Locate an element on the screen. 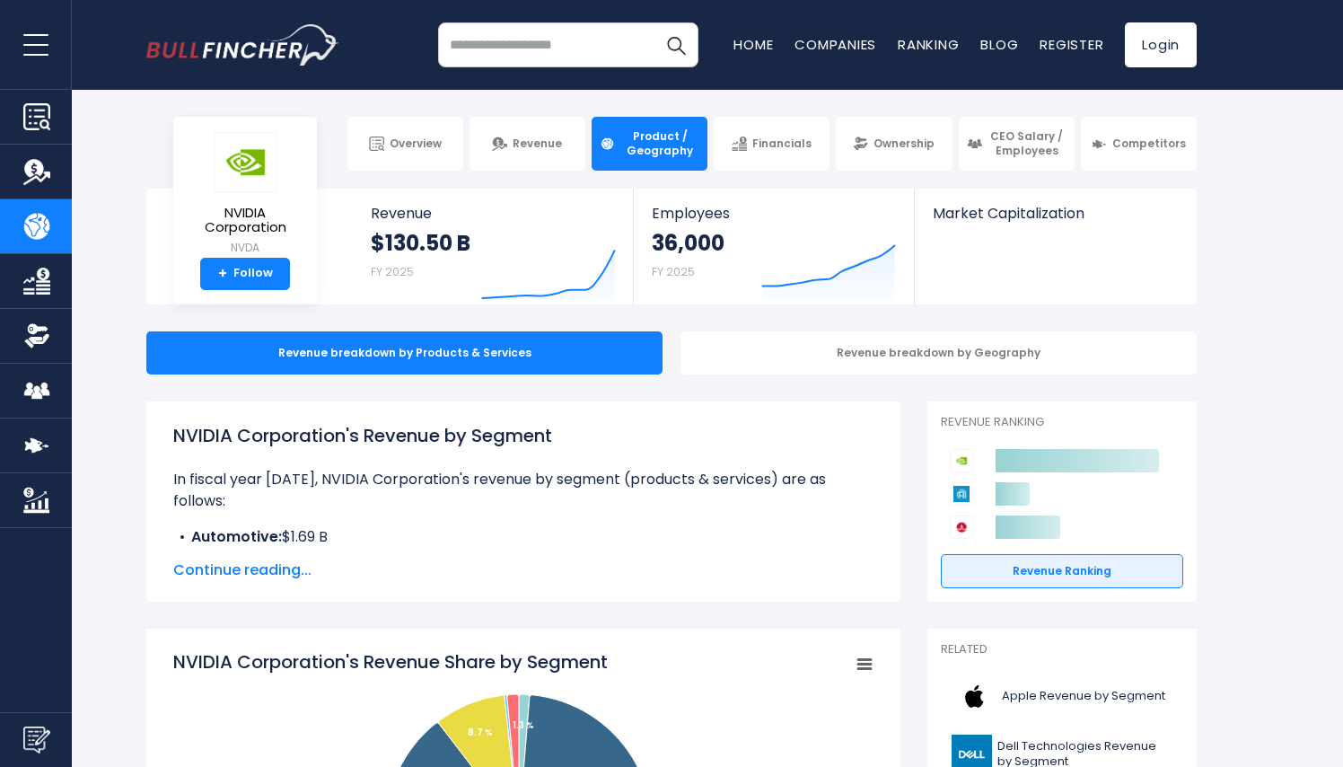  span: Market Capitalization is located at coordinates (1055, 213).